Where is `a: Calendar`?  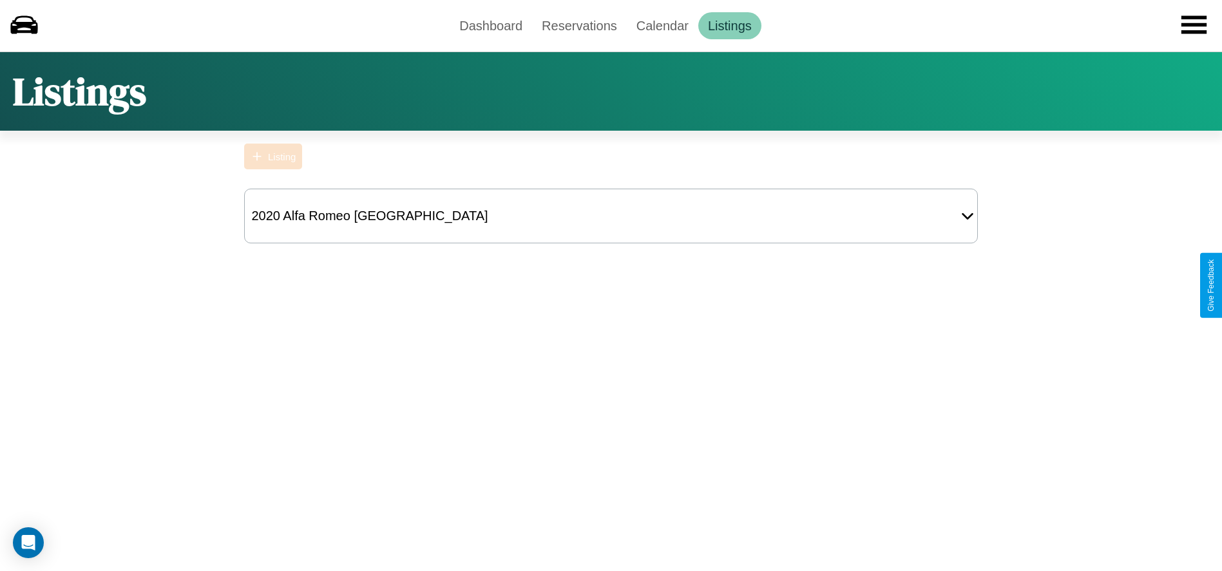
a: Calendar is located at coordinates (662, 26).